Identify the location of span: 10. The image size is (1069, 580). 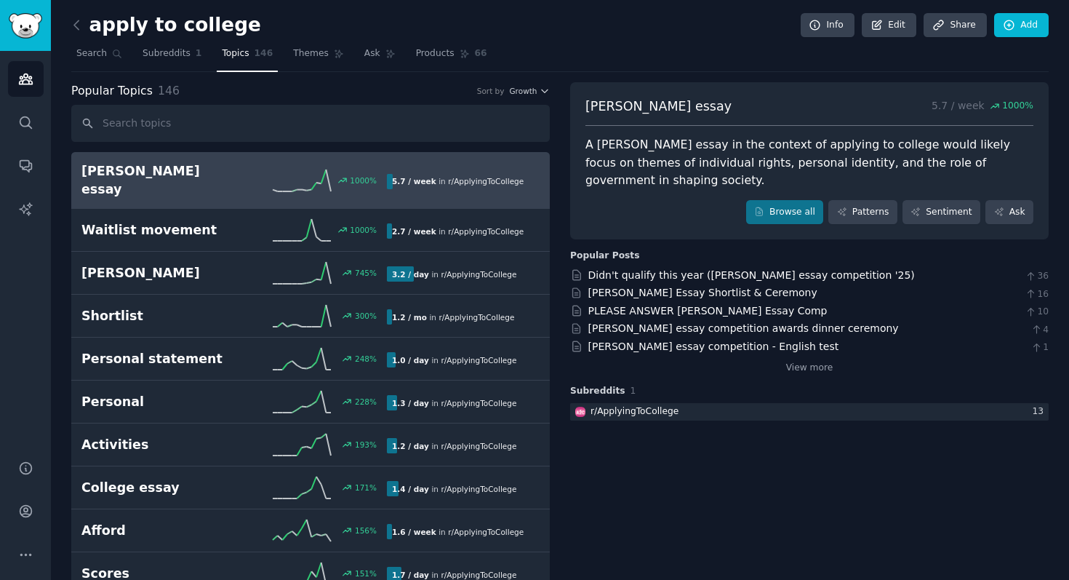
(1036, 312).